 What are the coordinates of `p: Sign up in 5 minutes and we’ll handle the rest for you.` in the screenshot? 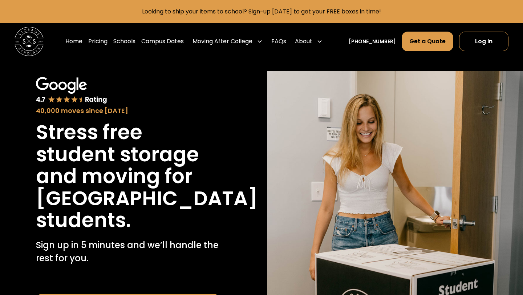 It's located at (128, 252).